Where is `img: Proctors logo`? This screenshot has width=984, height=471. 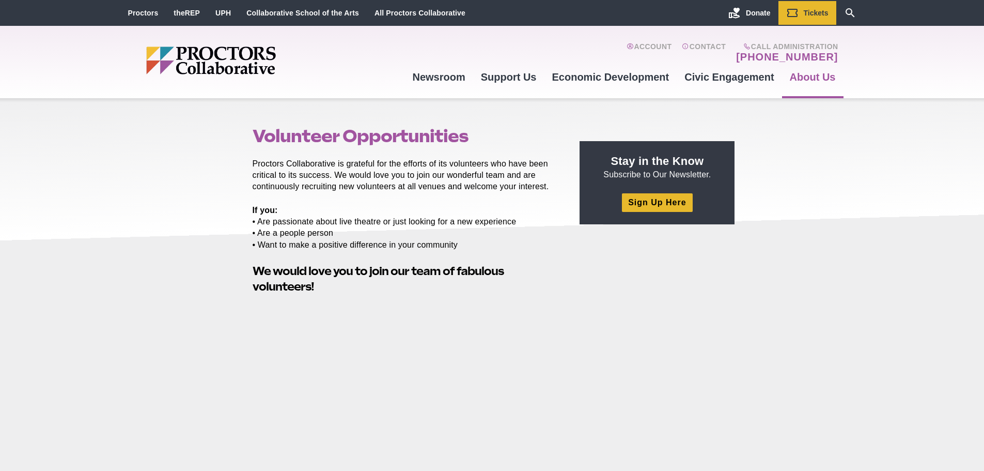 img: Proctors logo is located at coordinates (251, 60).